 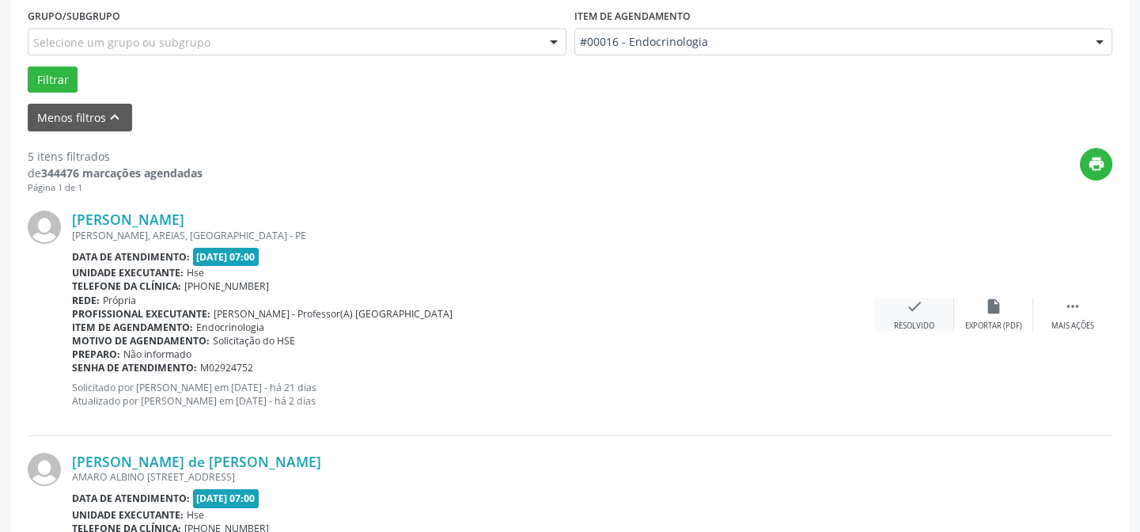 What do you see at coordinates (1073, 326) in the screenshot?
I see `div: Mais ações` at bounding box center [1073, 326].